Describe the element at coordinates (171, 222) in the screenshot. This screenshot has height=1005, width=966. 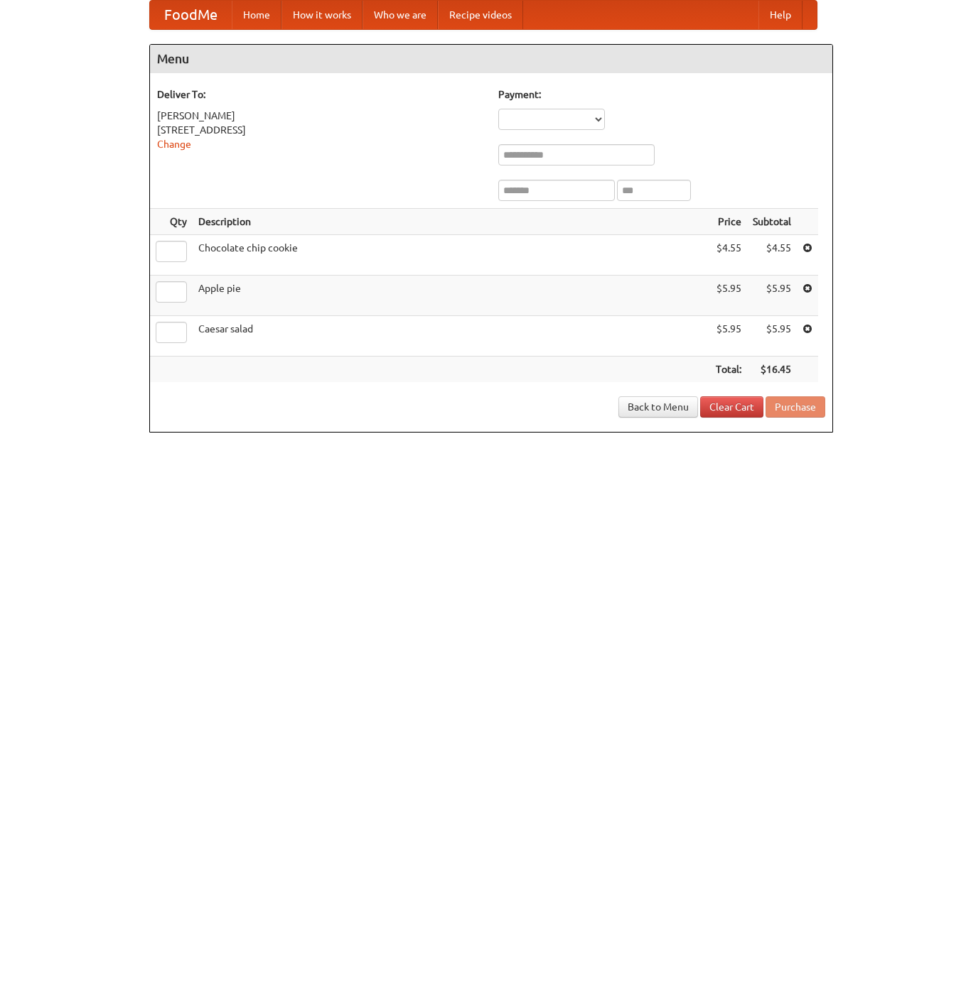
I see `th: Qty` at that location.